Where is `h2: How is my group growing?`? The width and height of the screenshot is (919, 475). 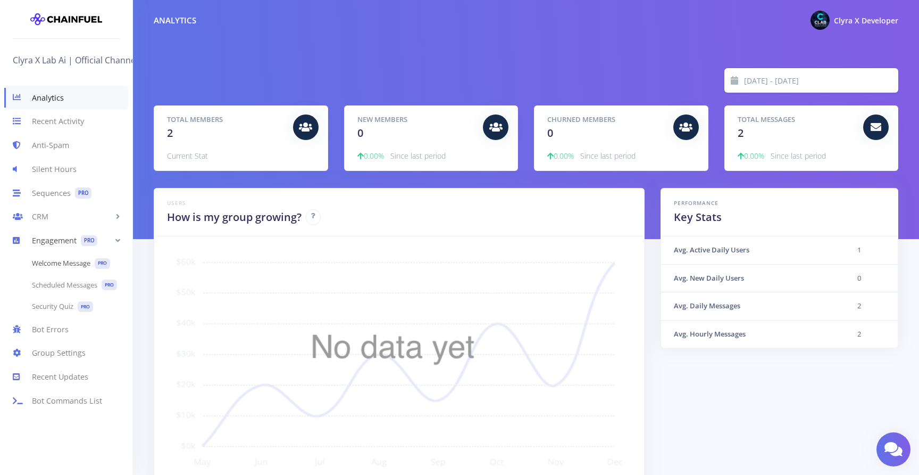 h2: How is my group growing? is located at coordinates (234, 217).